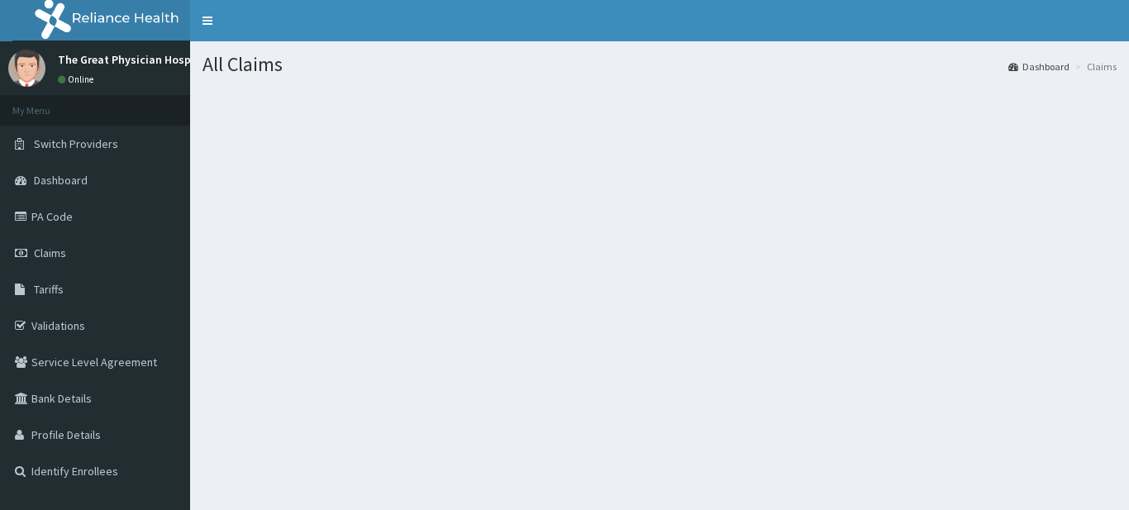 The image size is (1129, 510). What do you see at coordinates (133, 60) in the screenshot?
I see `p: The Great Physician Hospital` at bounding box center [133, 60].